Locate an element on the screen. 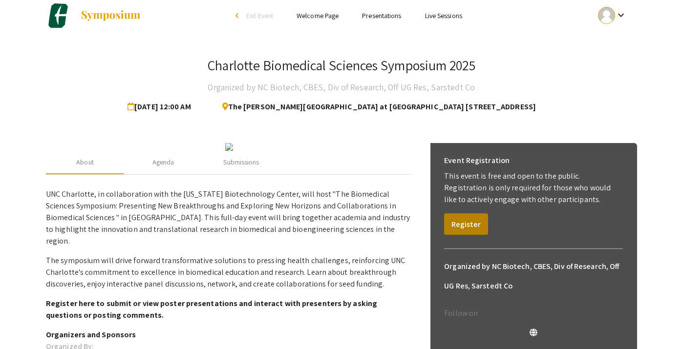 Image resolution: width=683 pixels, height=349 pixels. img: Symposium by ForagerOne is located at coordinates (110, 16).